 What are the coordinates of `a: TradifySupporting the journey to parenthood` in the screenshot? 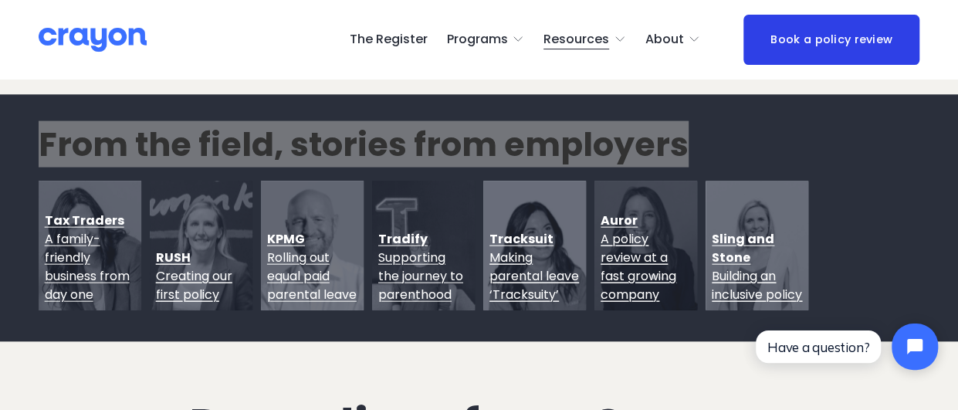 It's located at (421, 266).